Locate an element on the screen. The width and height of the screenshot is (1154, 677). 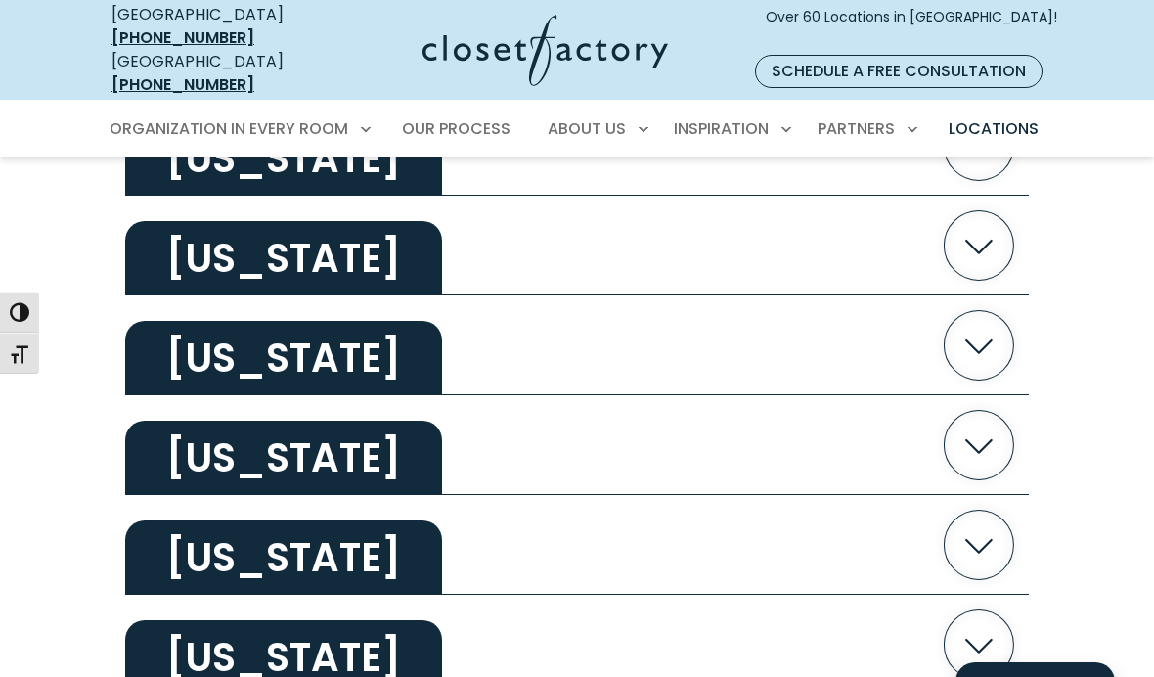
span: Partners is located at coordinates (856, 128).